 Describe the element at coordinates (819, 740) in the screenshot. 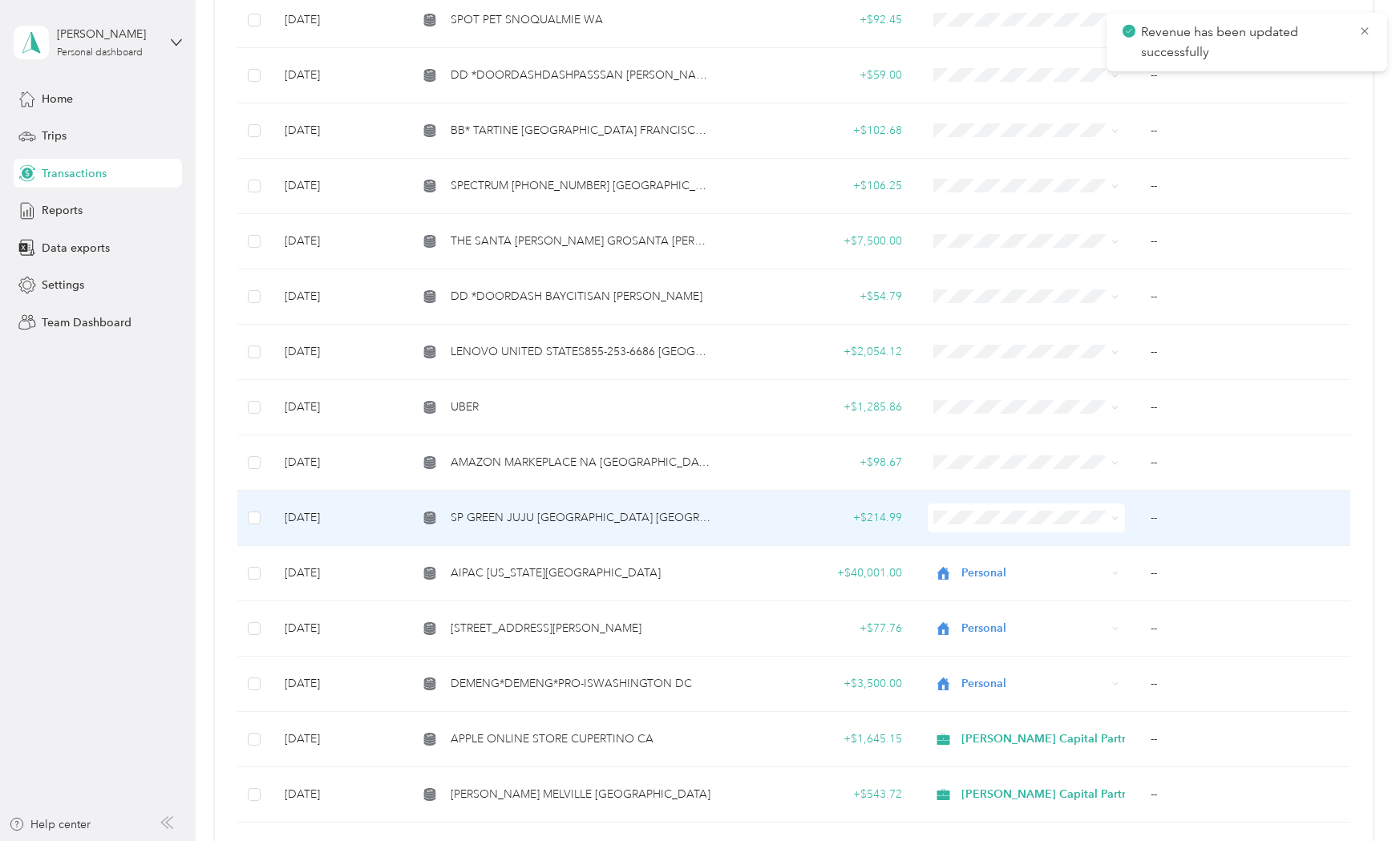

I see `div: + $1,645.15` at that location.